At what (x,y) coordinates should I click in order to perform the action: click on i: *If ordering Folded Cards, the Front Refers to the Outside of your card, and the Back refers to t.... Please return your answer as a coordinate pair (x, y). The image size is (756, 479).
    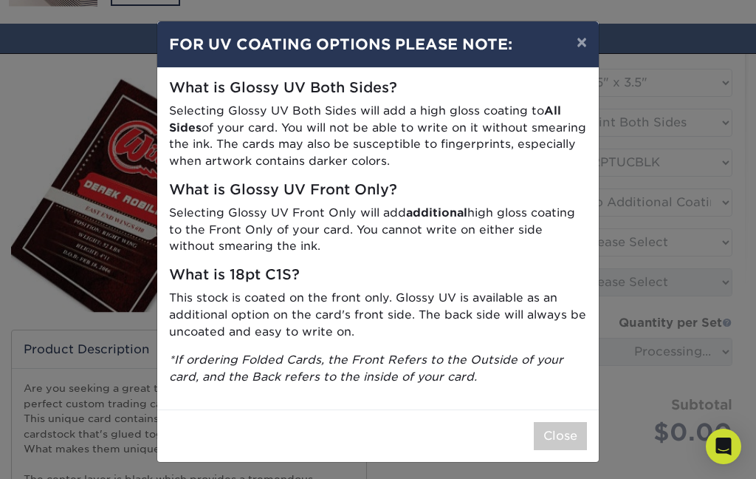
    Looking at the image, I should click on (366, 368).